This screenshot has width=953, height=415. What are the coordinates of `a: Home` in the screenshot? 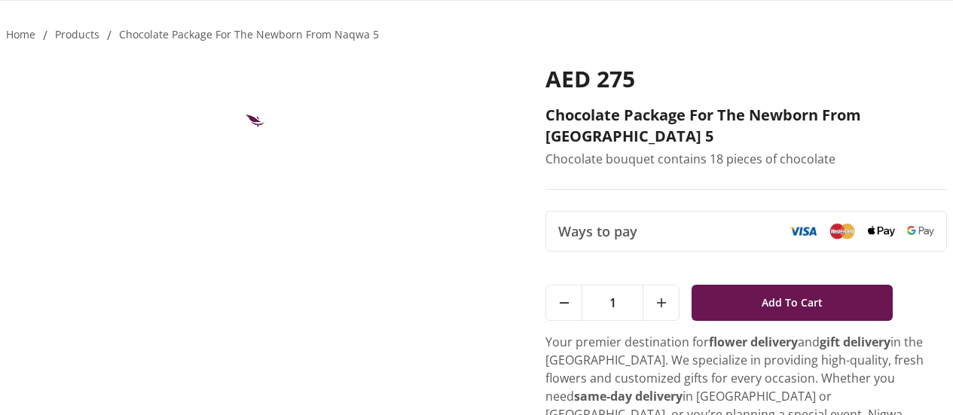 It's located at (20, 34).